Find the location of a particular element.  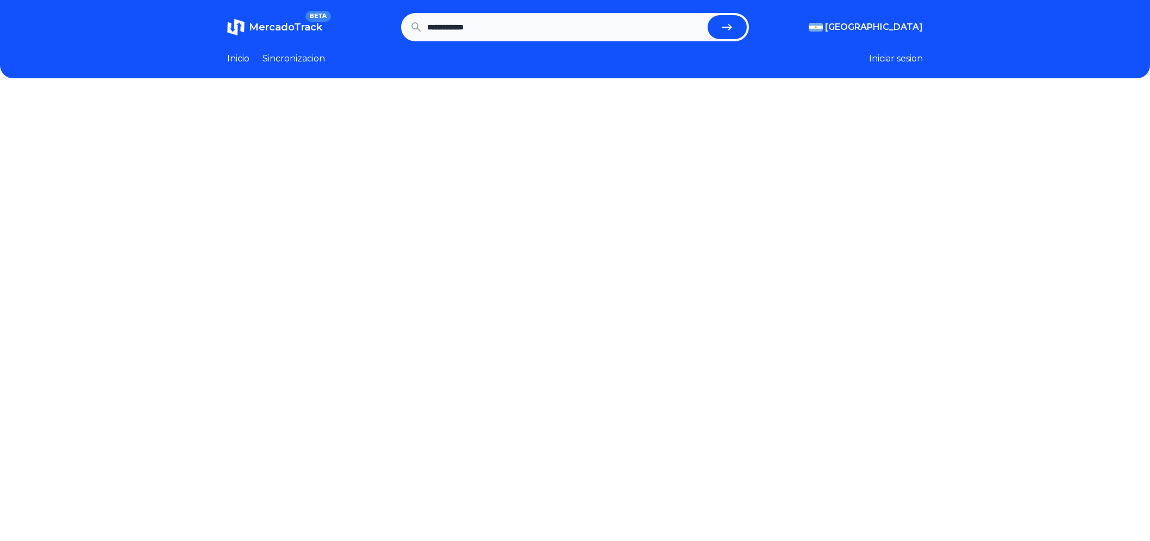

a: Inicio is located at coordinates (238, 59).